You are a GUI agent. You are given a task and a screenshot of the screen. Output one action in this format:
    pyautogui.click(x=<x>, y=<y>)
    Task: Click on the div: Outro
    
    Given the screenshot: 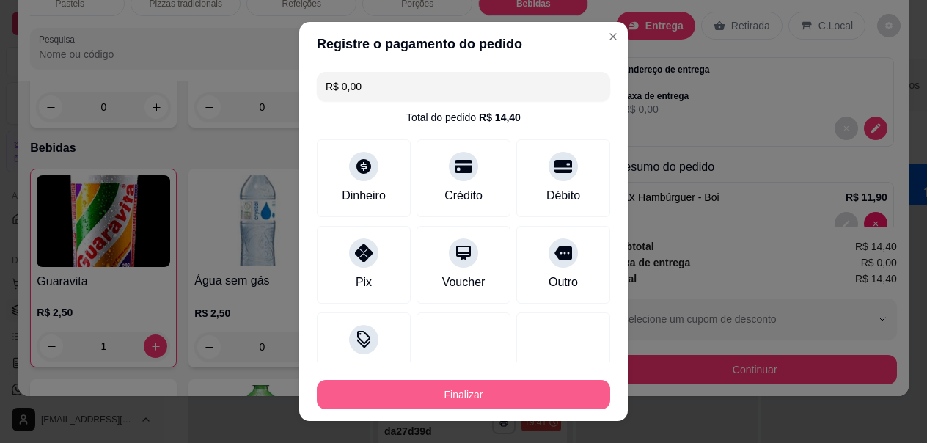 What is the action you would take?
    pyautogui.click(x=563, y=282)
    